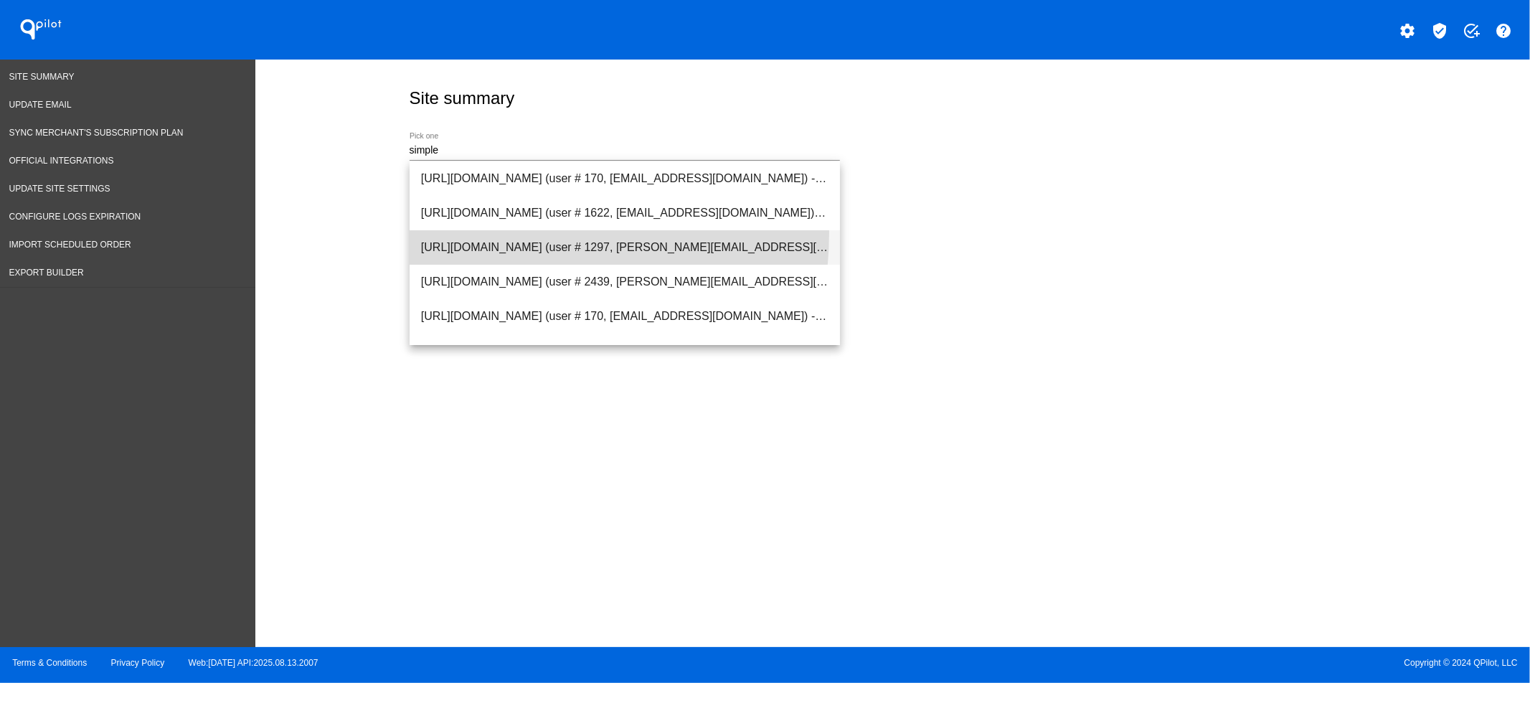  Describe the element at coordinates (1439, 31) in the screenshot. I see `mat-icon: verified_user` at that location.